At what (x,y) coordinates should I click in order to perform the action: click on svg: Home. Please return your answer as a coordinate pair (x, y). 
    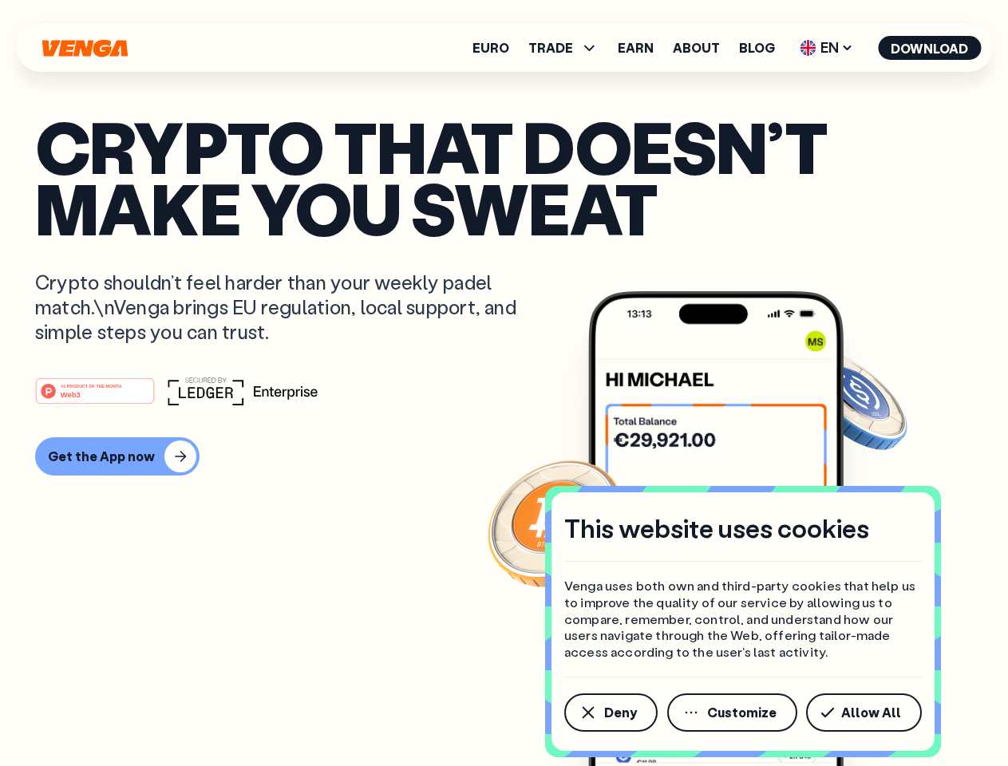
    Looking at the image, I should click on (85, 48).